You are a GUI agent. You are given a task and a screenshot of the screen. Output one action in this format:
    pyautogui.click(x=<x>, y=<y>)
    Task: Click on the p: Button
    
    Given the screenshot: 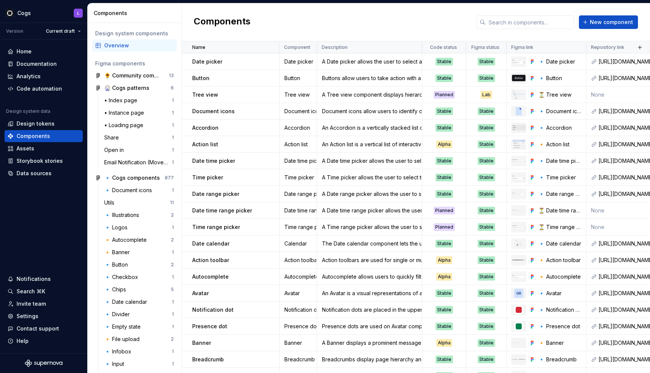 What is the action you would take?
    pyautogui.click(x=201, y=78)
    